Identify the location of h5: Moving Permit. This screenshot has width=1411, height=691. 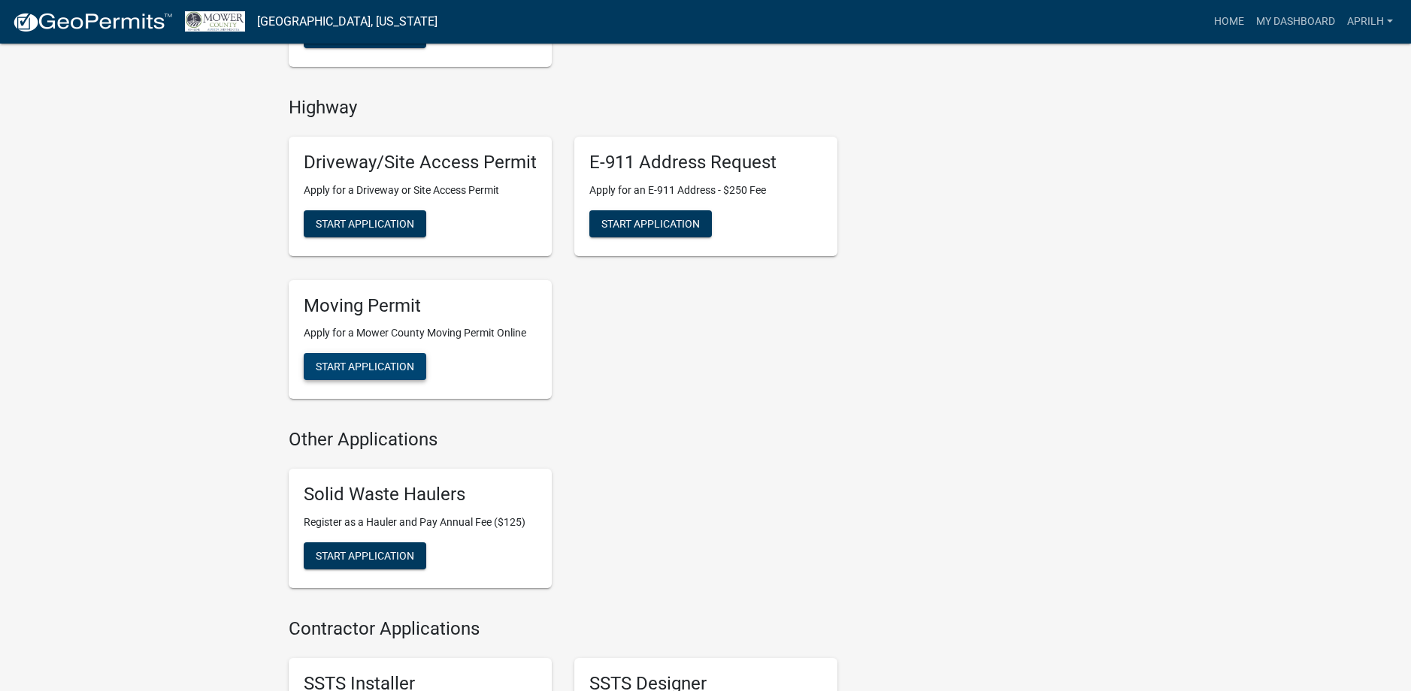
(420, 306).